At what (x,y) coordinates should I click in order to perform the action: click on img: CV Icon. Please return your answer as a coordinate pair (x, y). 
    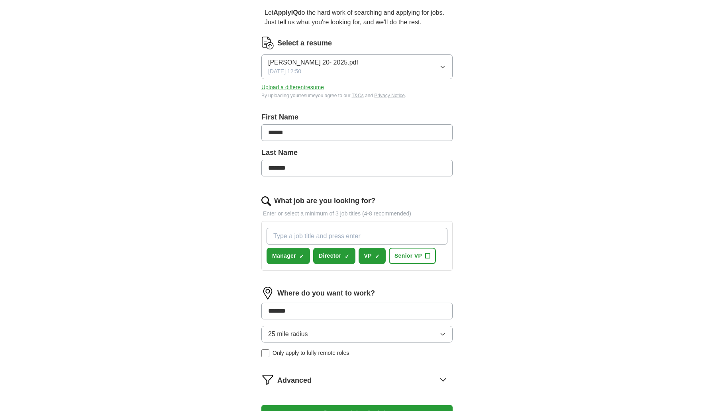
    Looking at the image, I should click on (268, 43).